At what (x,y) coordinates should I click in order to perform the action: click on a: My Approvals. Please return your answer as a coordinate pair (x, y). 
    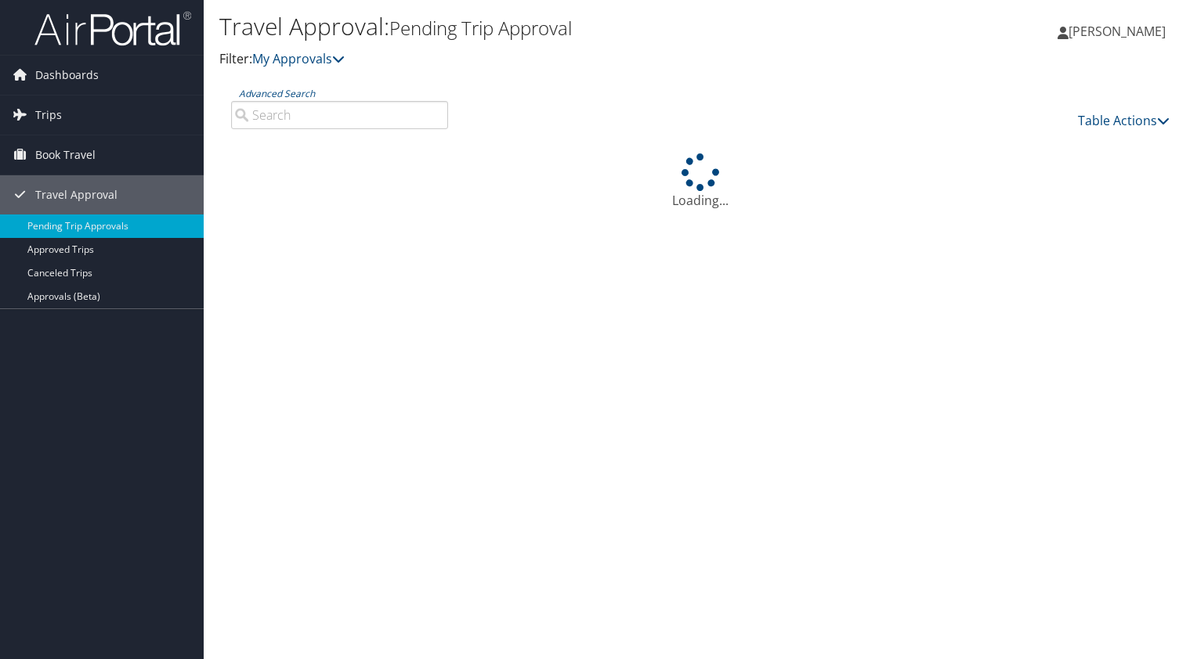
    Looking at the image, I should click on (298, 59).